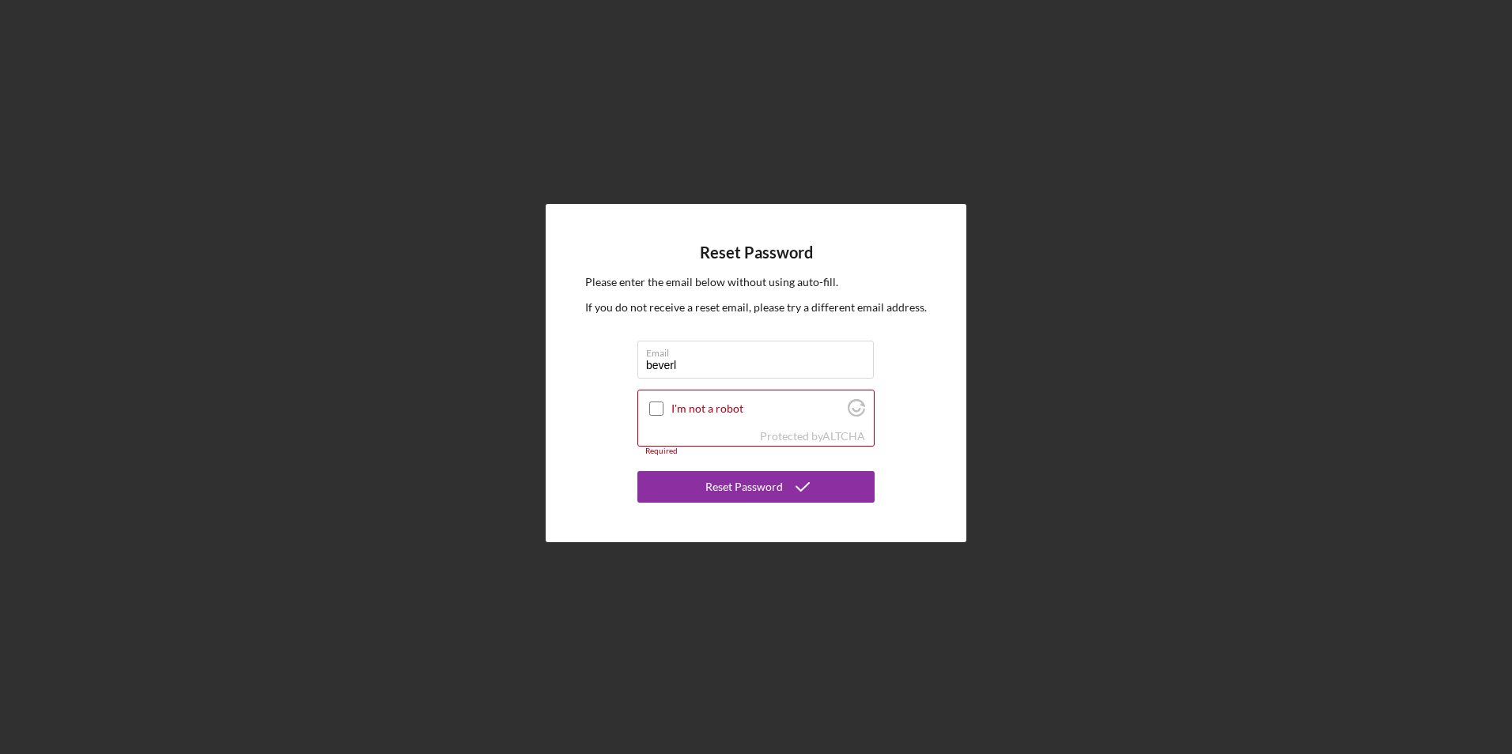 The width and height of the screenshot is (1512, 754). I want to click on button: Reset Password, so click(756, 487).